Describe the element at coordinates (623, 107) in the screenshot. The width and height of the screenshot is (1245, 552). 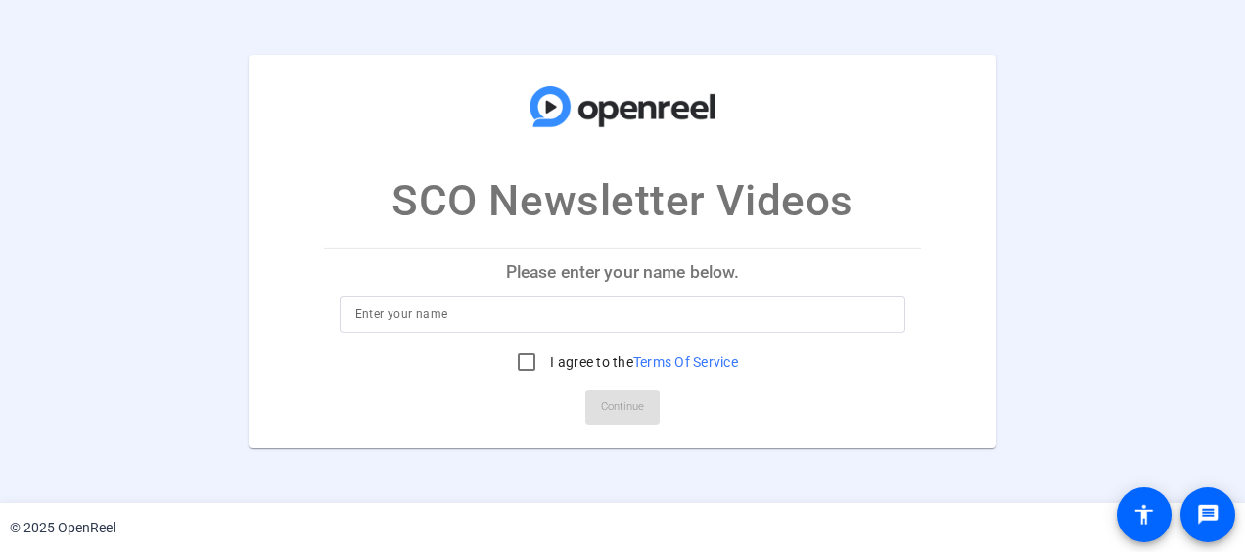
I see `img: company-logo` at that location.